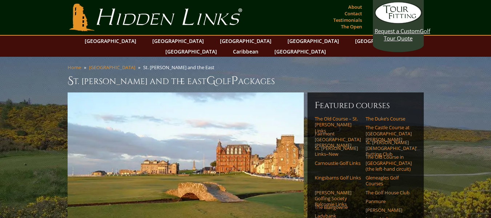 Image resolution: width=491 pixels, height=218 pixels. What do you see at coordinates (74, 67) in the screenshot?
I see `a: Home` at bounding box center [74, 67].